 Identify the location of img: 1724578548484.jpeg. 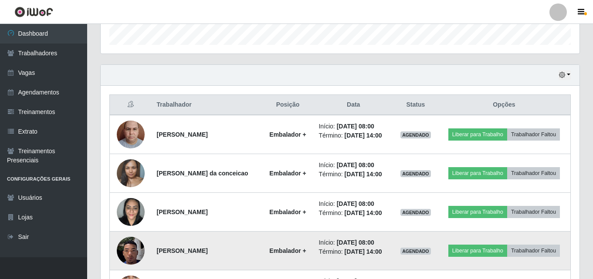
(131, 212).